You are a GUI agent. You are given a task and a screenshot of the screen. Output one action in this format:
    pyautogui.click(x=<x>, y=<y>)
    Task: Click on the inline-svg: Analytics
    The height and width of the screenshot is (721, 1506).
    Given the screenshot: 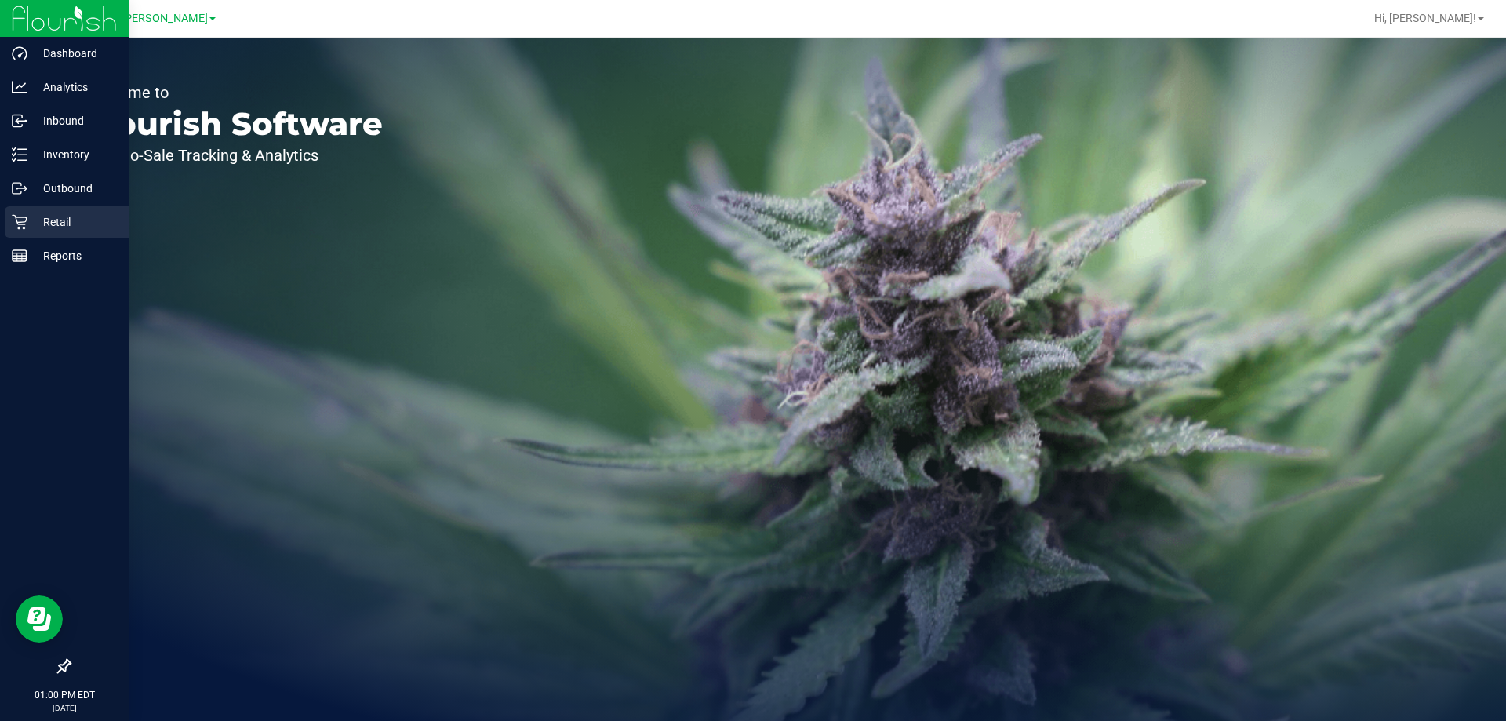 What is the action you would take?
    pyautogui.click(x=20, y=87)
    